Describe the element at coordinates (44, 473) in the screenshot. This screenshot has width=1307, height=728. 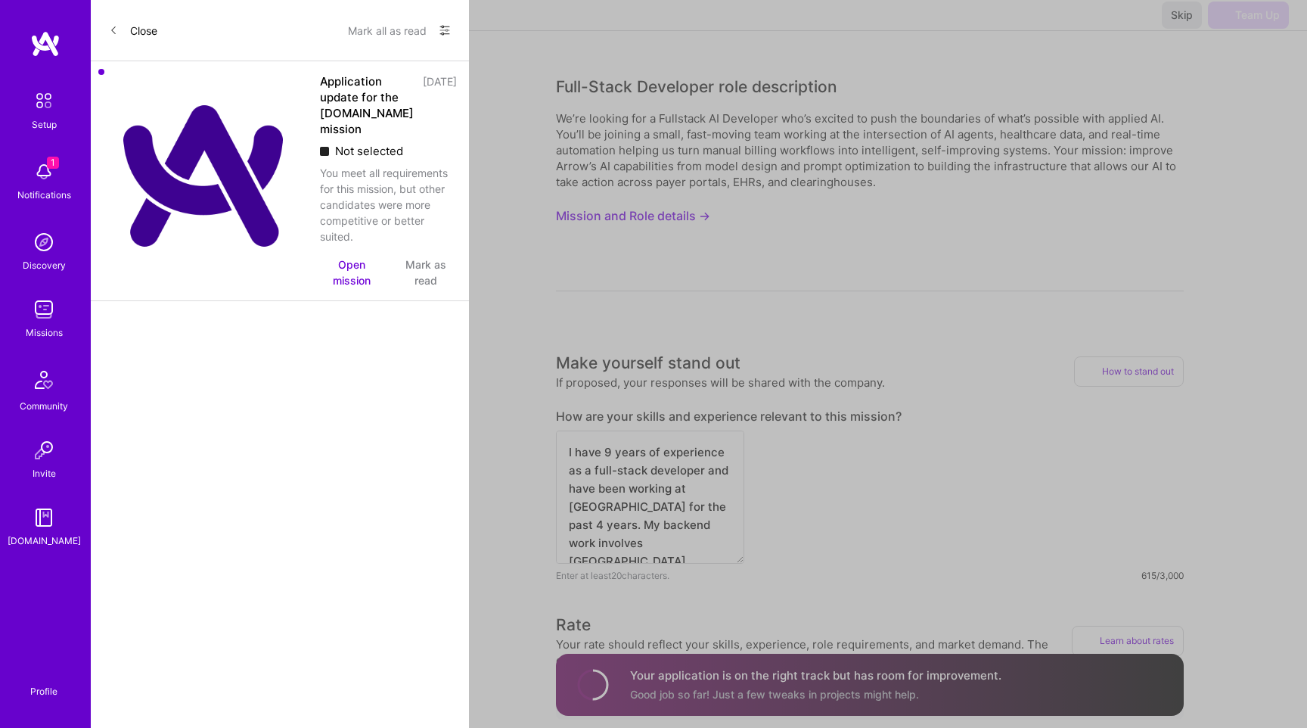
I see `div: Invite` at that location.